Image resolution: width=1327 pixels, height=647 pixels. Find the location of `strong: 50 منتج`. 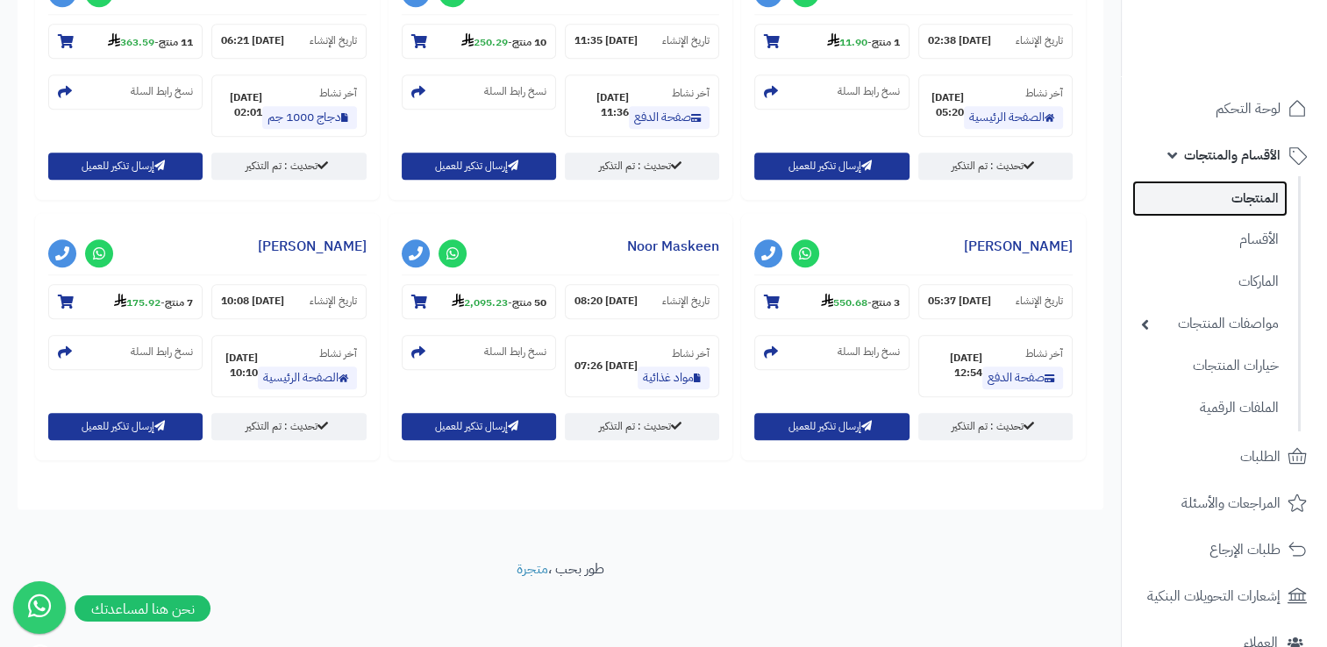

strong: 50 منتج is located at coordinates (529, 303).